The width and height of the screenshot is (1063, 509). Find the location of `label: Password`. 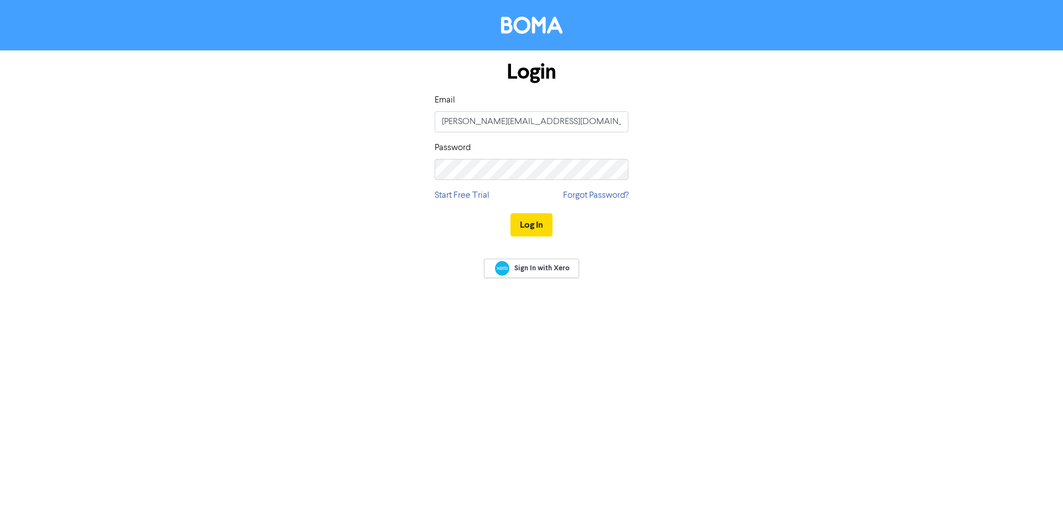

label: Password is located at coordinates (452, 148).